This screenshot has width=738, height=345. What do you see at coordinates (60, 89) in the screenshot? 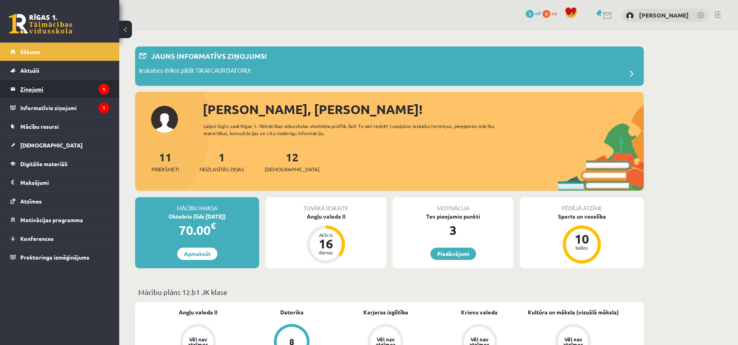
I see `a: Ziņojumi1` at bounding box center [60, 89].